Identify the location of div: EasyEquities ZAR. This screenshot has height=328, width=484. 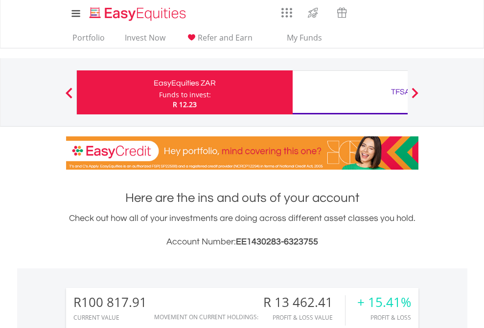
(185, 83).